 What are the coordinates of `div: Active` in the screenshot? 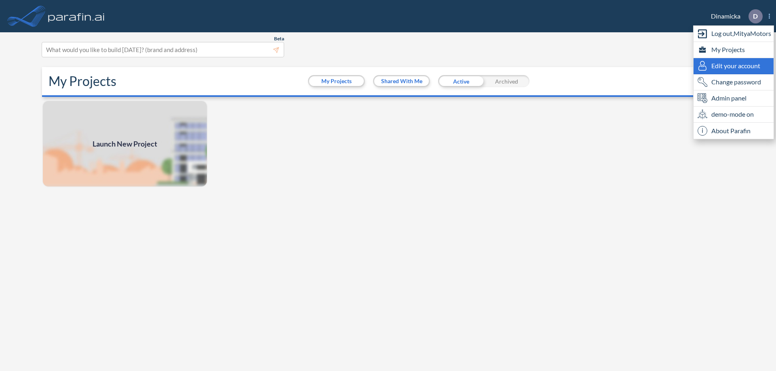 It's located at (461, 81).